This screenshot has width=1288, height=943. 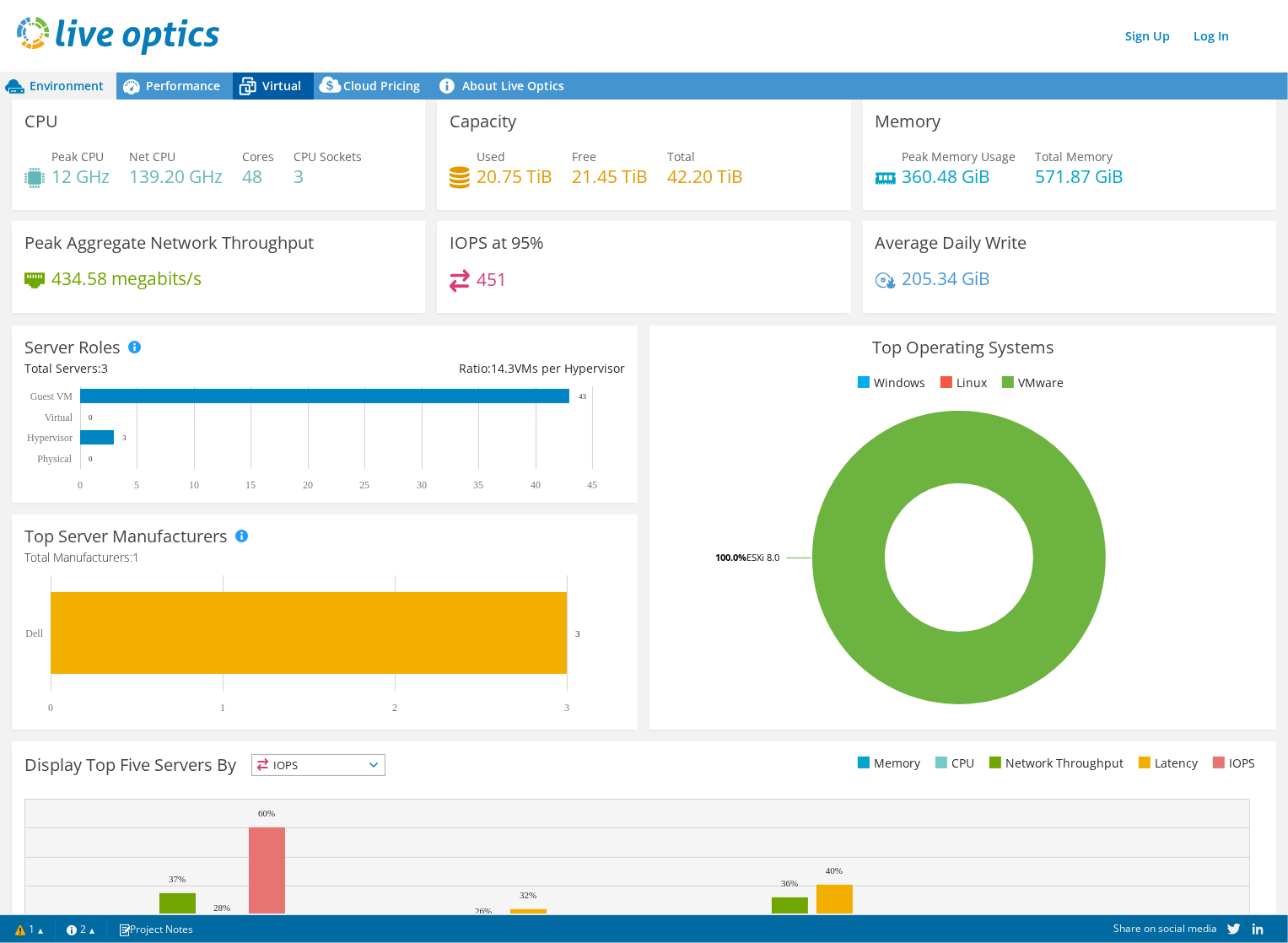 What do you see at coordinates (33, 633) in the screenshot?
I see `text: Dell` at bounding box center [33, 633].